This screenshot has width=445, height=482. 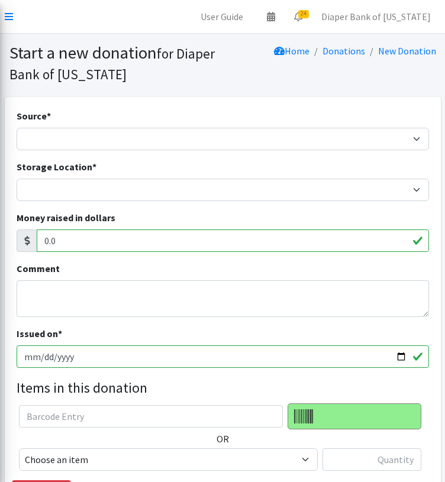 What do you see at coordinates (39, 334) in the screenshot?
I see `label: Issued on` at bounding box center [39, 334].